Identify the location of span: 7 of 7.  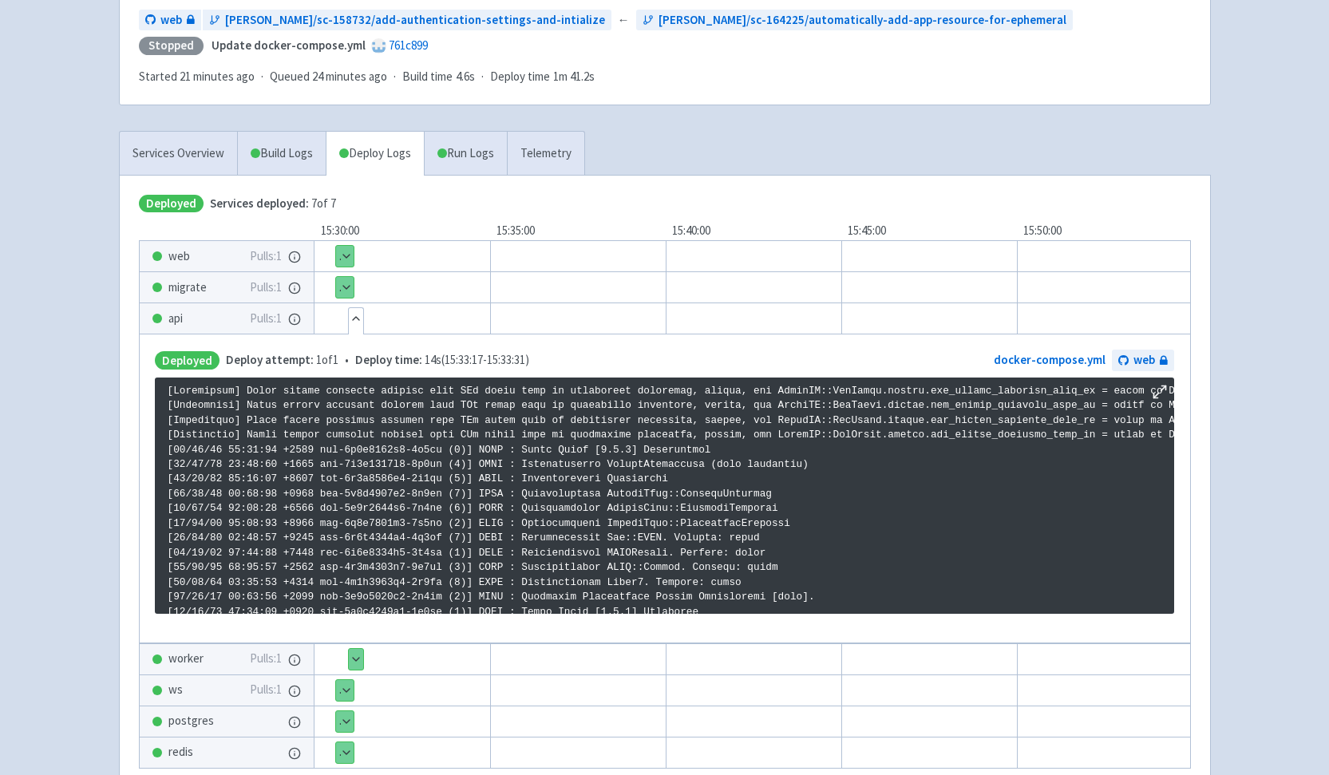
(273, 203).